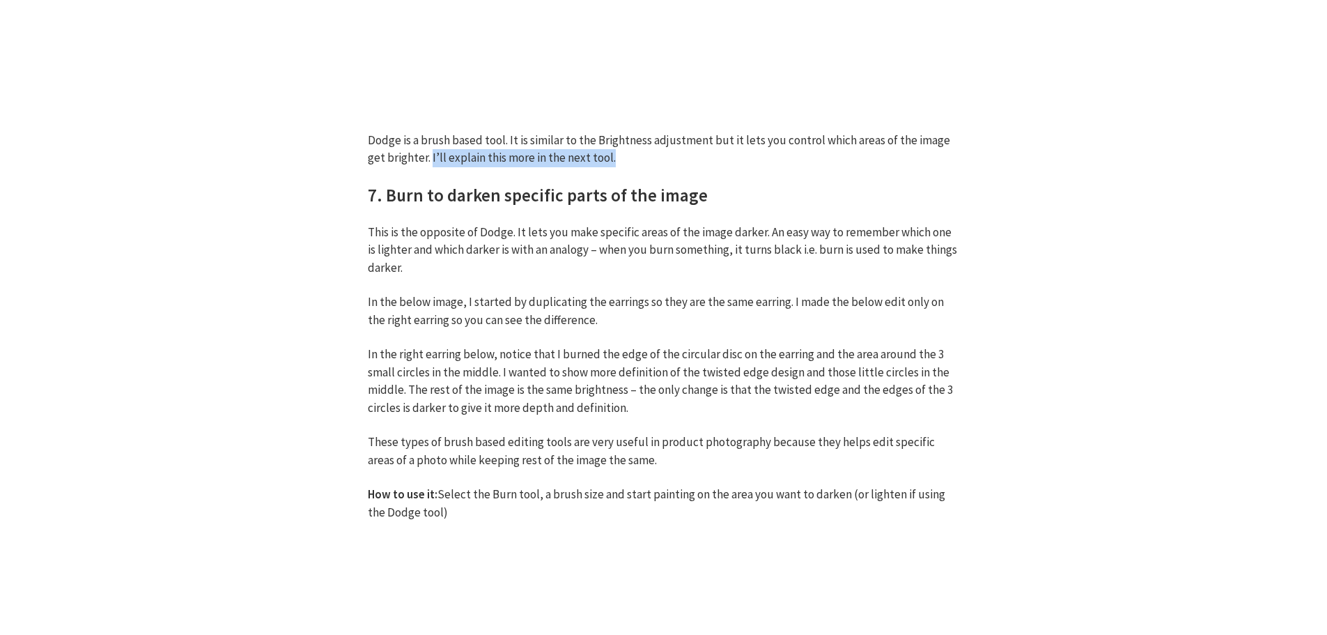 Image resolution: width=1327 pixels, height=635 pixels. What do you see at coordinates (664, 195) in the screenshot?
I see `h2: 7. Burn to darken specific parts of the image` at bounding box center [664, 195].